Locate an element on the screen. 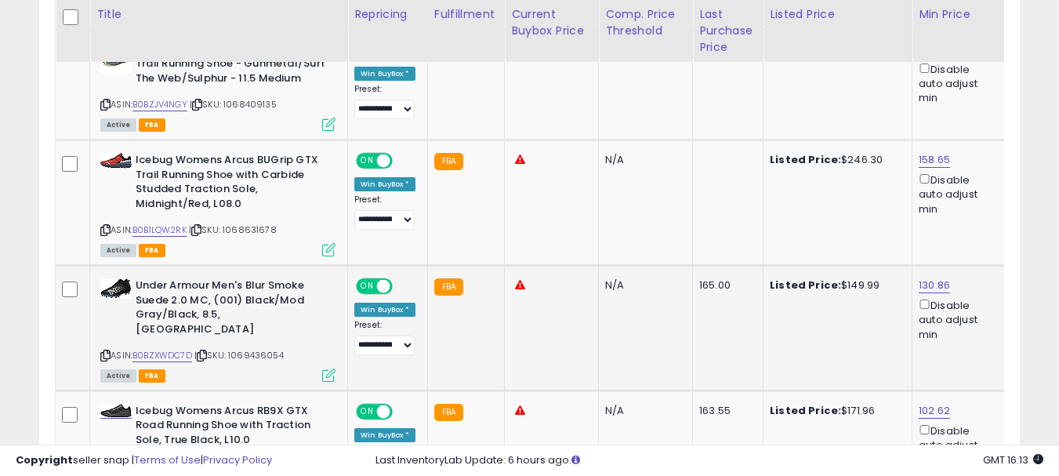 This screenshot has height=476, width=1059. a: 102.62 is located at coordinates (935, 411).